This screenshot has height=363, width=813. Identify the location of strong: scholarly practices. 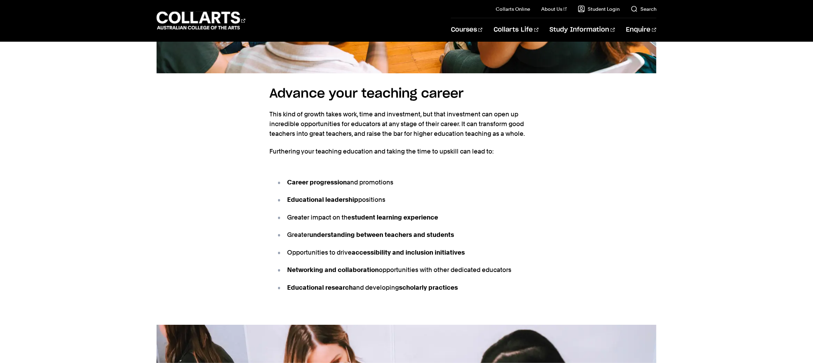
(429, 287).